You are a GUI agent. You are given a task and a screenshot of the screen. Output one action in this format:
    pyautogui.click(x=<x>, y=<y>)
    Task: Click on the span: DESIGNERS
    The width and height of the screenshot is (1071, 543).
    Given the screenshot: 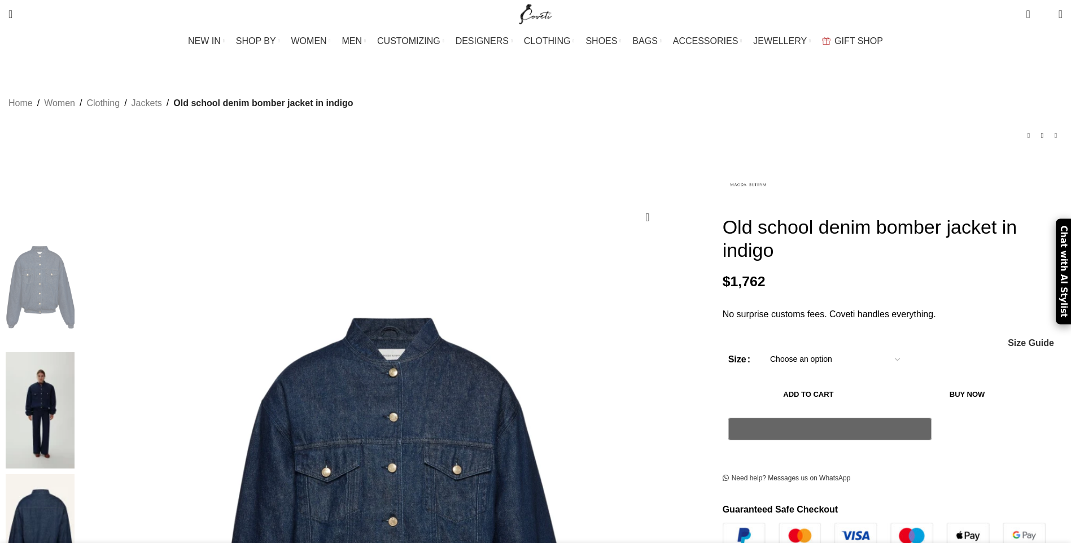 What is the action you would take?
    pyautogui.click(x=482, y=41)
    